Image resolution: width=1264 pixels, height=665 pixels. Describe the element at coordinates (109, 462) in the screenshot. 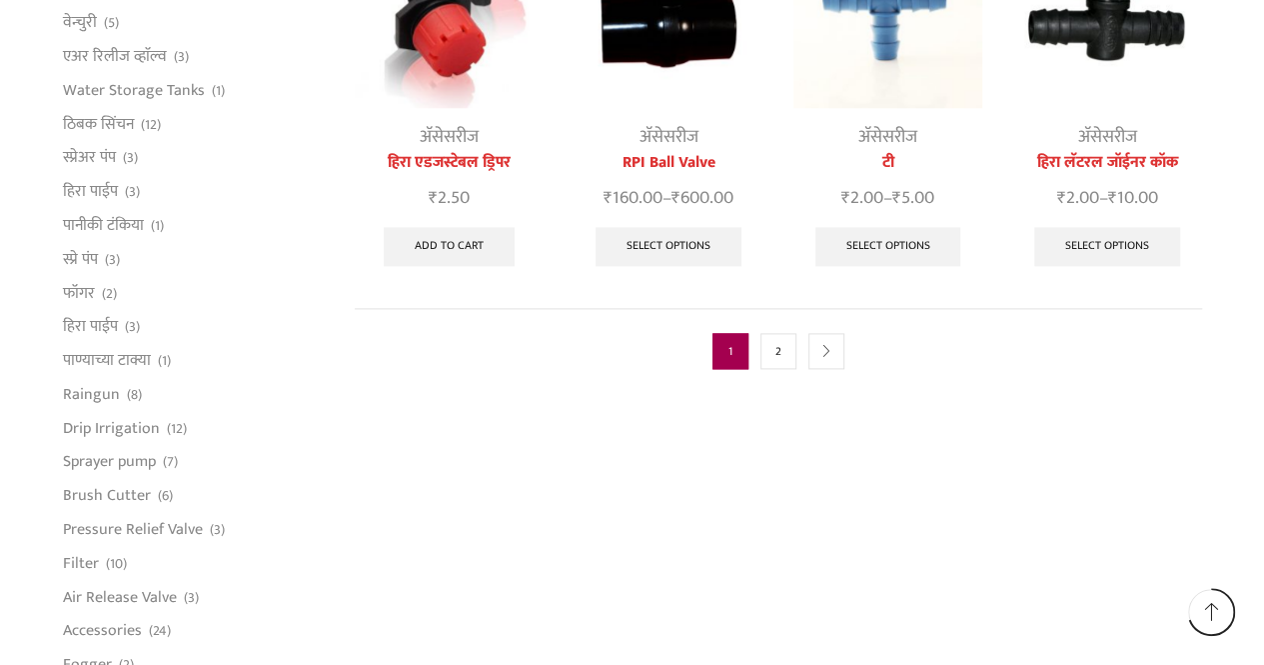

I see `a: Sprayer pump` at that location.